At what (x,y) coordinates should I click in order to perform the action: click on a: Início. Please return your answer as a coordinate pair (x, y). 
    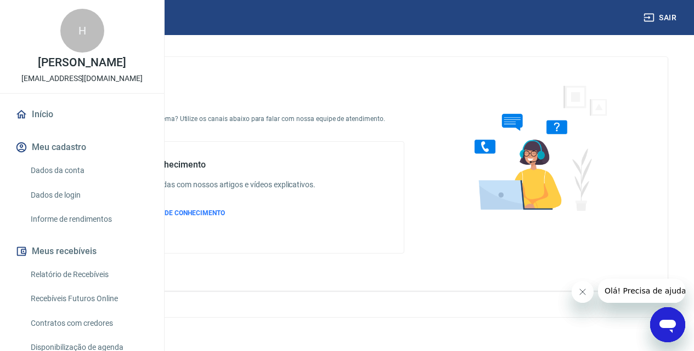
    Looking at the image, I should click on (82, 115).